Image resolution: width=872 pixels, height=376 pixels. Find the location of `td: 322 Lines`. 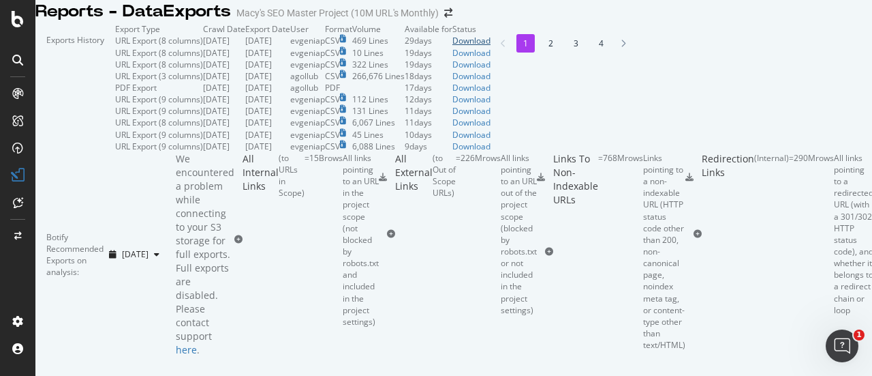

td: 322 Lines is located at coordinates (378, 64).